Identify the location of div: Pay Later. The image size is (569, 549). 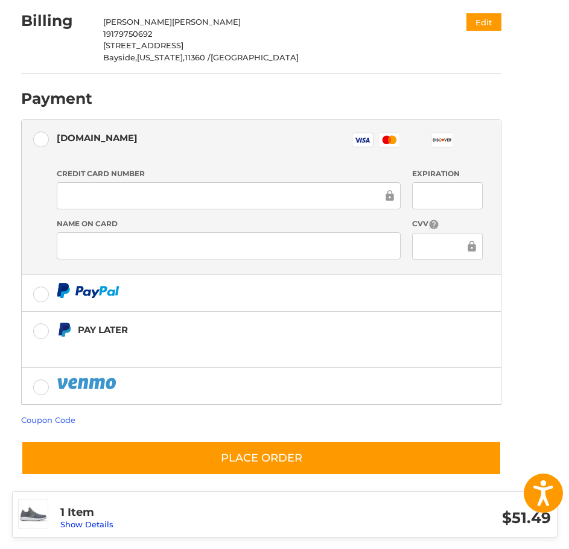
(193, 329).